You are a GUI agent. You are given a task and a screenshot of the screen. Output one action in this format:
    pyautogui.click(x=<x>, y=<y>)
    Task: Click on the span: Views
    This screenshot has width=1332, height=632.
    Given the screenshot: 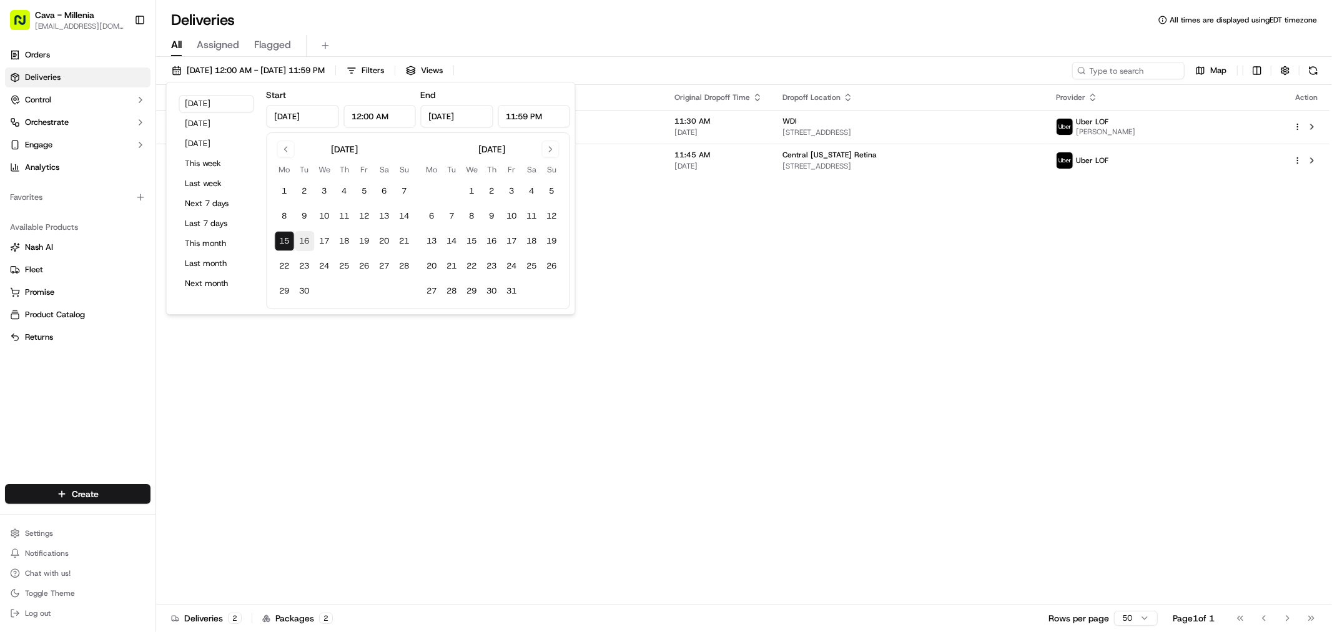 What is the action you would take?
    pyautogui.click(x=432, y=71)
    